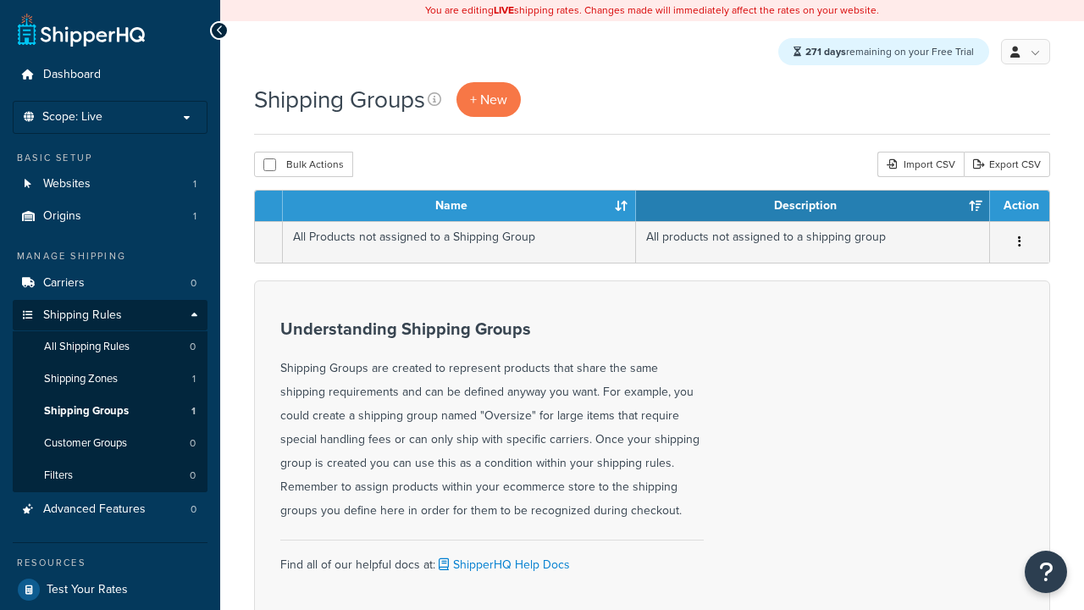  I want to click on a: Advanced Features 0, so click(110, 509).